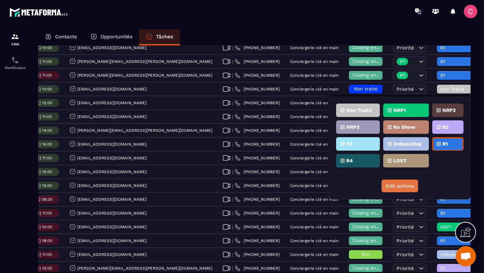 This screenshot has width=484, height=273. I want to click on p: Onboarding, so click(407, 144).